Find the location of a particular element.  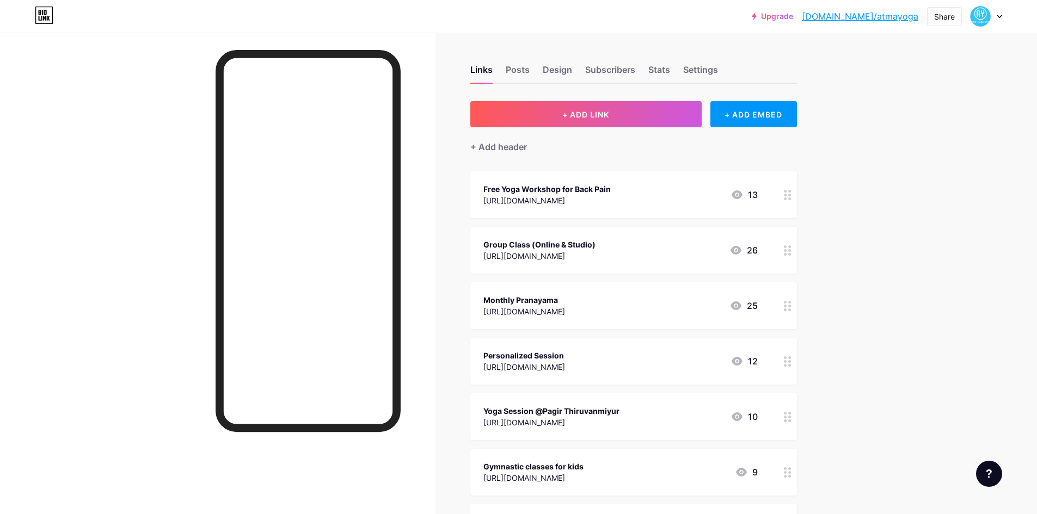

div: Personalized Session is located at coordinates (524, 355).